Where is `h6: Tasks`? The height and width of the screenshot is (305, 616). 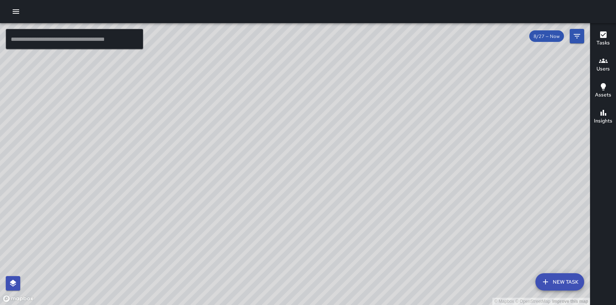
h6: Tasks is located at coordinates (603, 43).